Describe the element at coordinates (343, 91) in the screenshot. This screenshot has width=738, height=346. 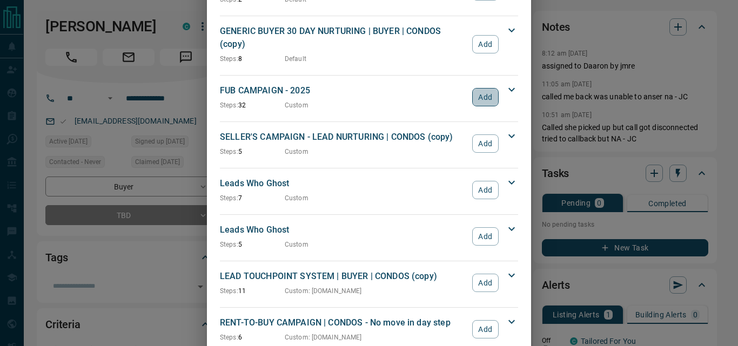
I see `p: FUB CAMPAIGN - 2025` at that location.